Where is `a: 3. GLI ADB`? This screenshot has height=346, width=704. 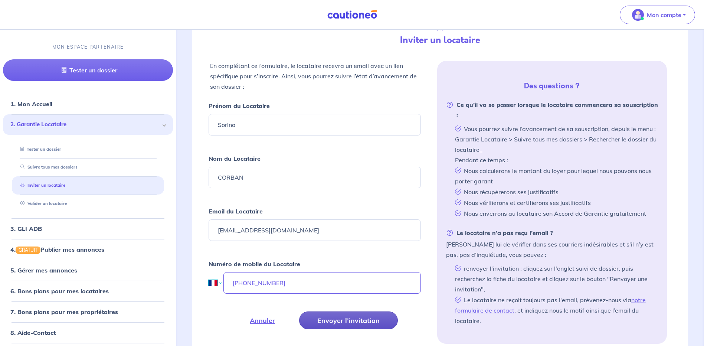 a: 3. GLI ADB is located at coordinates (26, 229).